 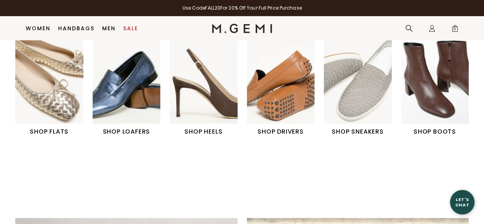 I want to click on h1: SHOP BOOTS, so click(x=435, y=132).